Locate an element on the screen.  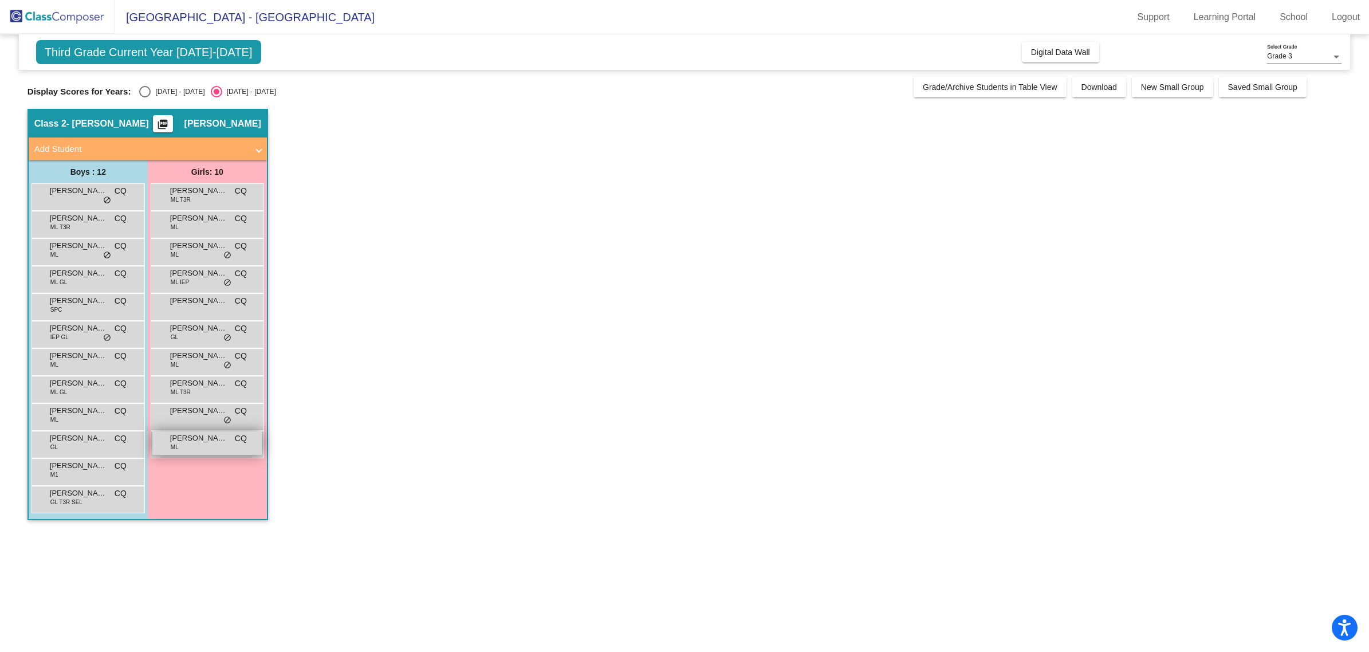
a: Learning Portal is located at coordinates (1225, 17).